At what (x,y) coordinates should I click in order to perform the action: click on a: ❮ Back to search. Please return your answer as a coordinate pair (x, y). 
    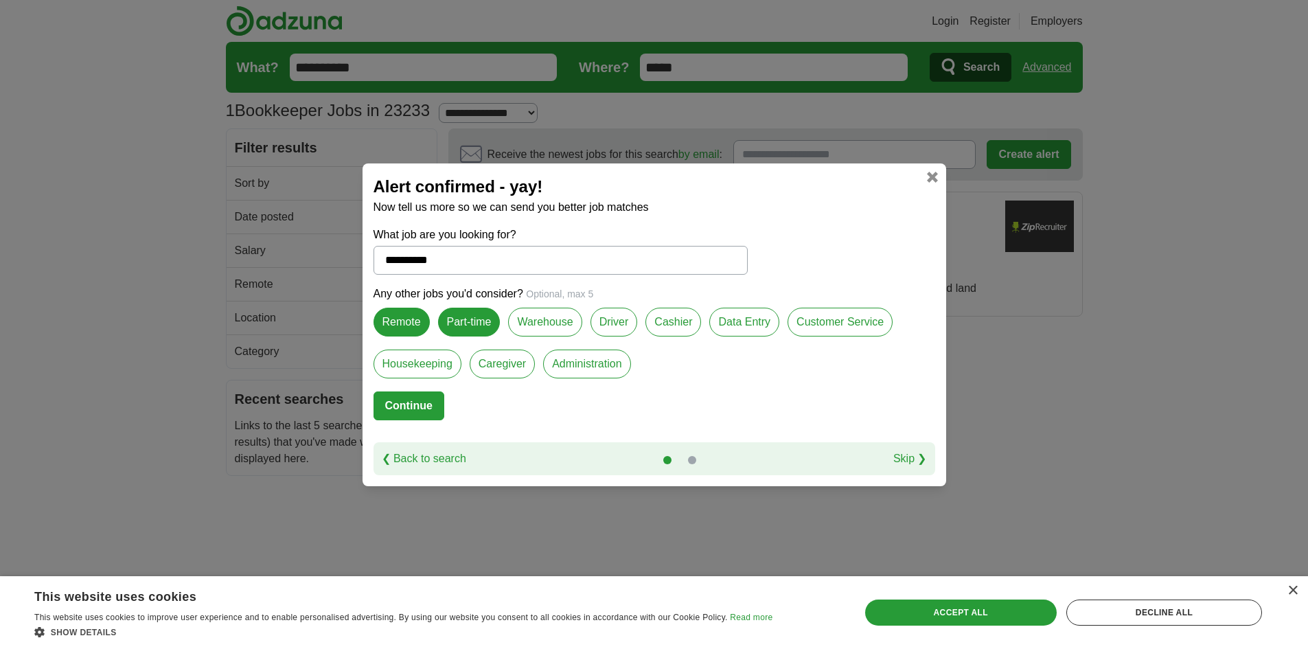
    Looking at the image, I should click on (424, 459).